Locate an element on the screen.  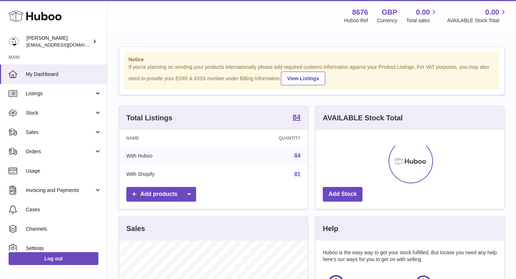
p: Huboo is the easy way to get your stock fulfilled. But incase you need any help here's our ways f... is located at coordinates (410, 256).